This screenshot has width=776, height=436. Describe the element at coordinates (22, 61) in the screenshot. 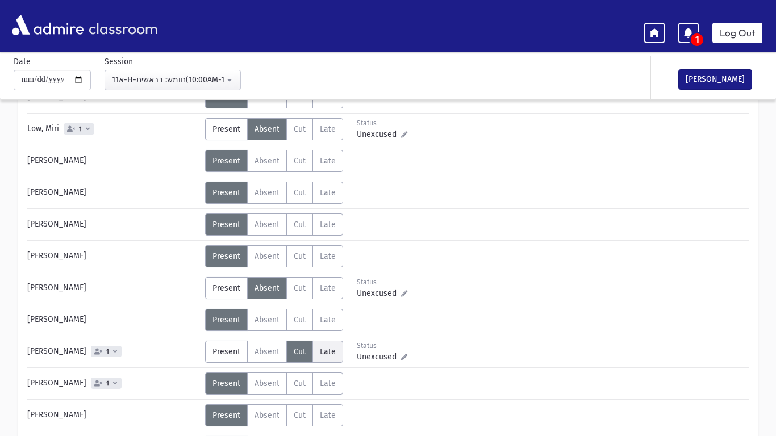

I see `label: Date` at that location.